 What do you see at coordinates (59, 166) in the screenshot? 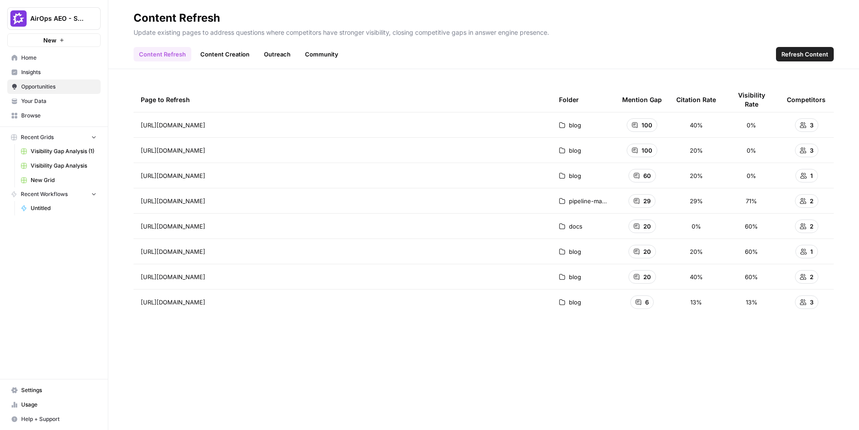
I see `a: Visibility Gap Analysis` at bounding box center [59, 166].